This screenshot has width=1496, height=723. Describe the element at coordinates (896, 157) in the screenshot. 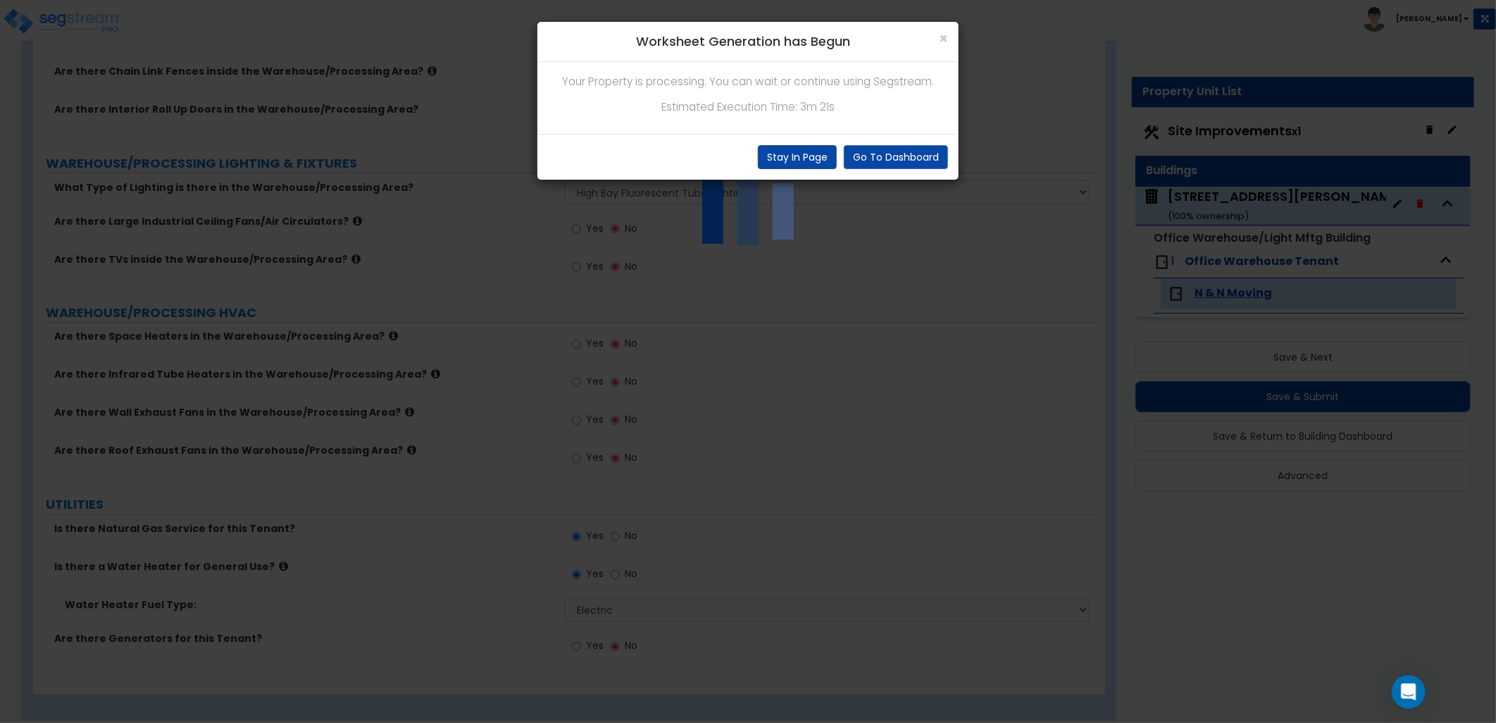

I see `button: Go To Dashboard` at that location.